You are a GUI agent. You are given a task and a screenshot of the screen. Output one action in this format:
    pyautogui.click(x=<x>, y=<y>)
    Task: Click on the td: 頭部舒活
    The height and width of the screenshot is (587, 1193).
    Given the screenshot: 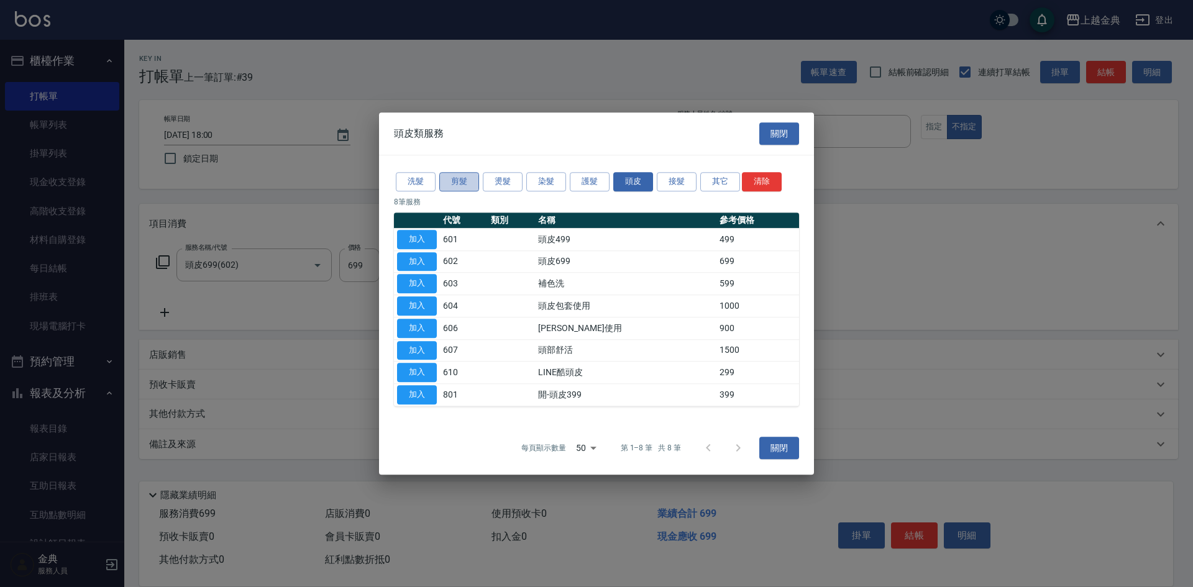 What is the action you would take?
    pyautogui.click(x=626, y=351)
    